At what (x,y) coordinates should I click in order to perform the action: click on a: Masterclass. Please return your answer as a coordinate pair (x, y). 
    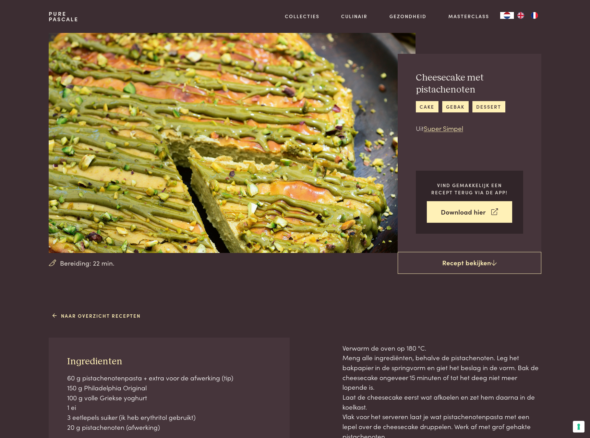
    Looking at the image, I should click on (468, 16).